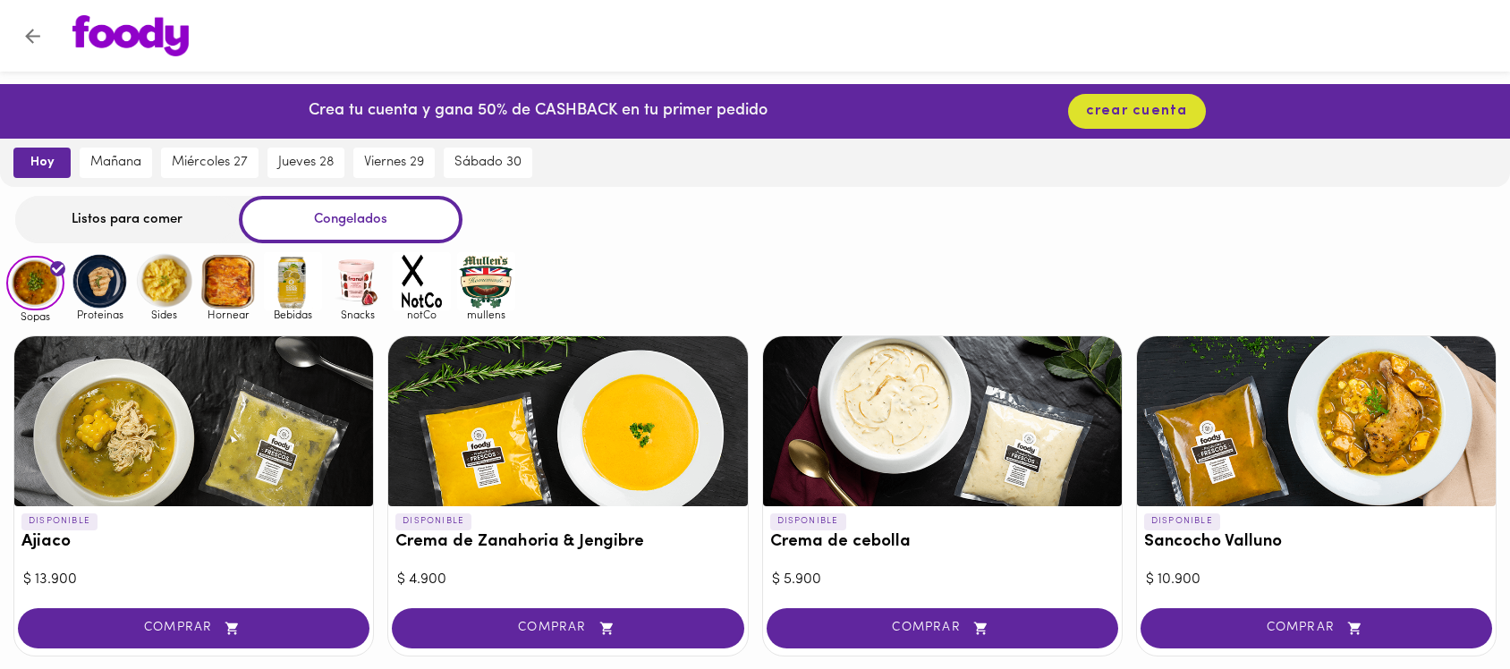 The height and width of the screenshot is (669, 1510). I want to click on div: $ 10.900, so click(1316, 580).